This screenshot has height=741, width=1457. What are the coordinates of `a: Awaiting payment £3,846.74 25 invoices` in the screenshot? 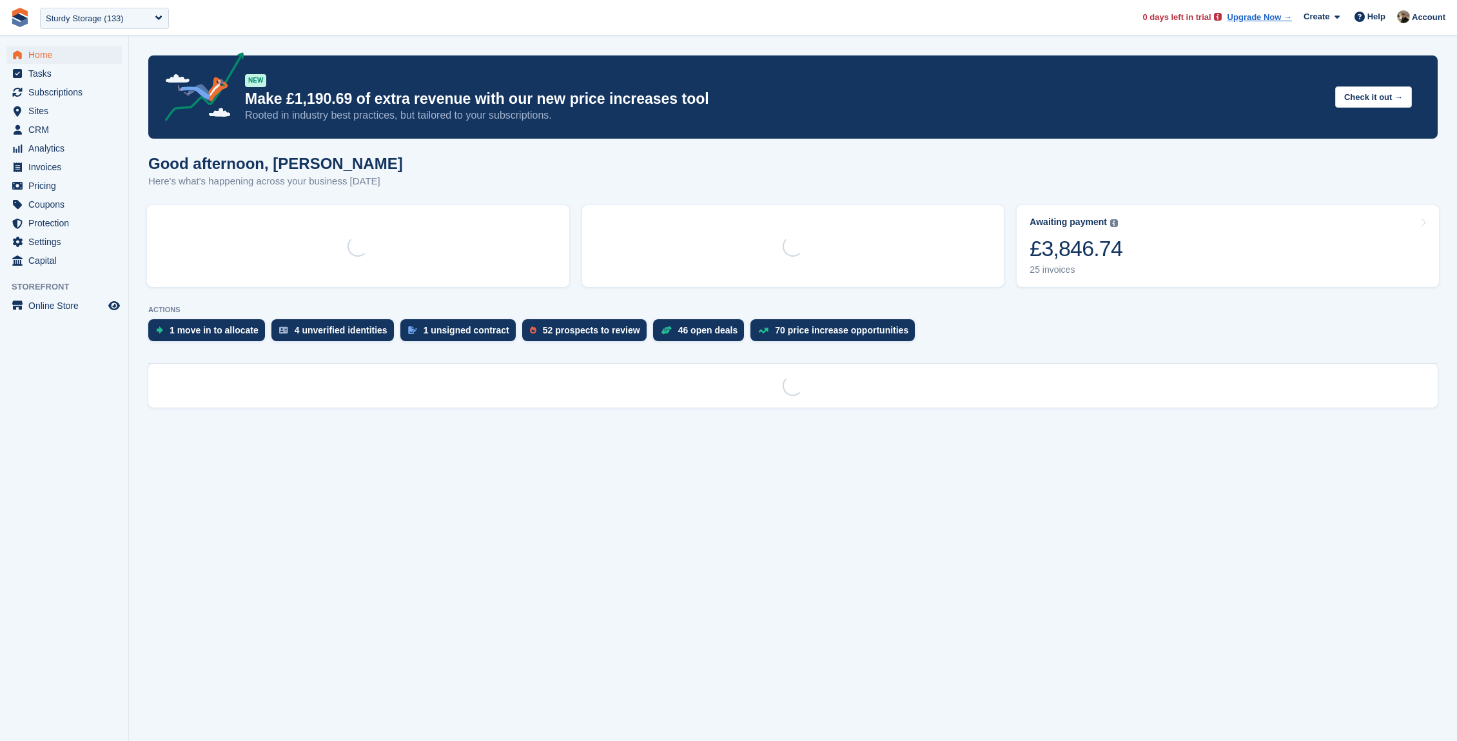 It's located at (1227, 246).